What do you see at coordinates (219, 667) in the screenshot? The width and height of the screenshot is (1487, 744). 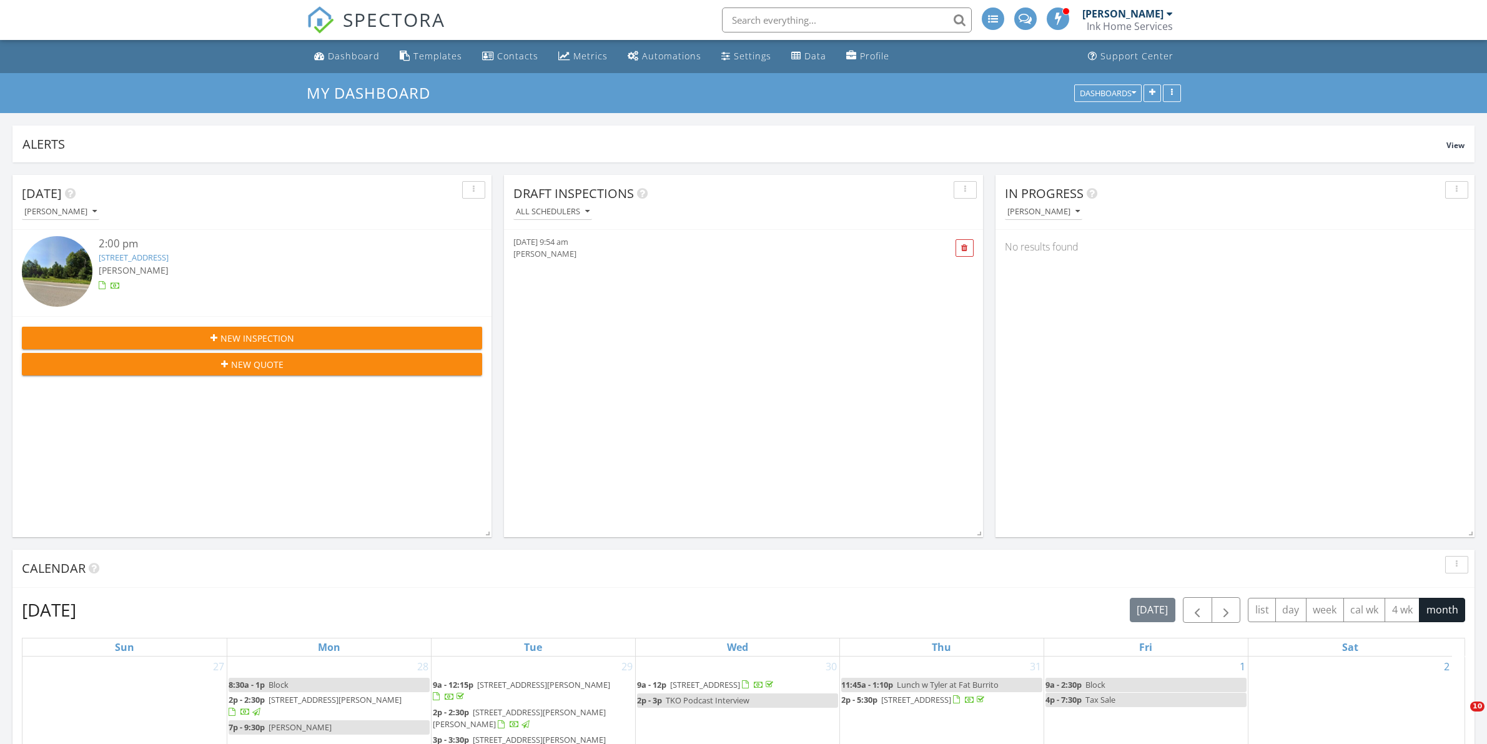 I see `a: Go to July 27, 2025` at bounding box center [219, 667].